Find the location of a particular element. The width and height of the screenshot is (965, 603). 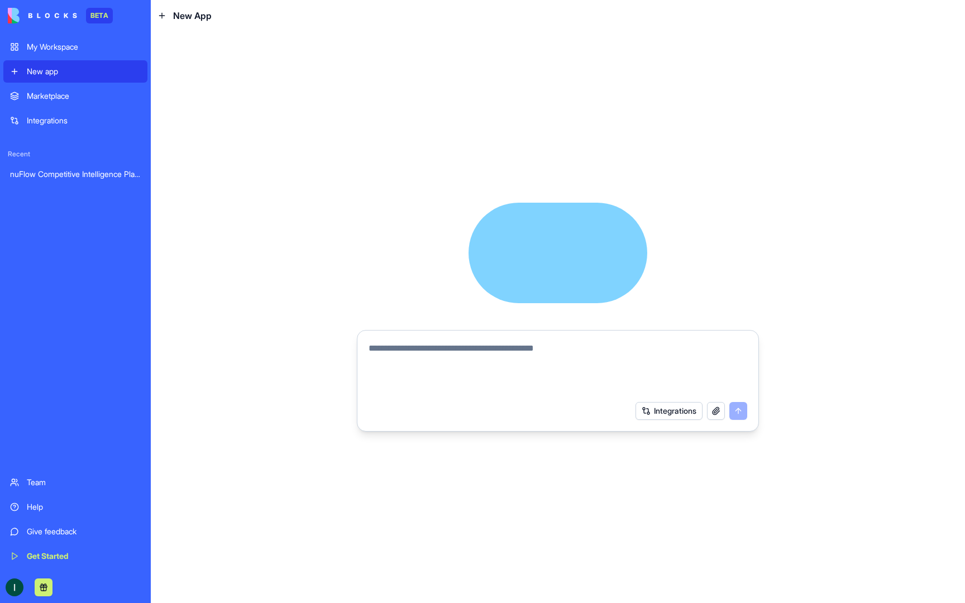

img: ACg8ocJV2uMIiKnsqtfIFcmlntBBTSD6Na7rqddrW4D6uKzvx_hEKw=s96-c is located at coordinates (15, 588).